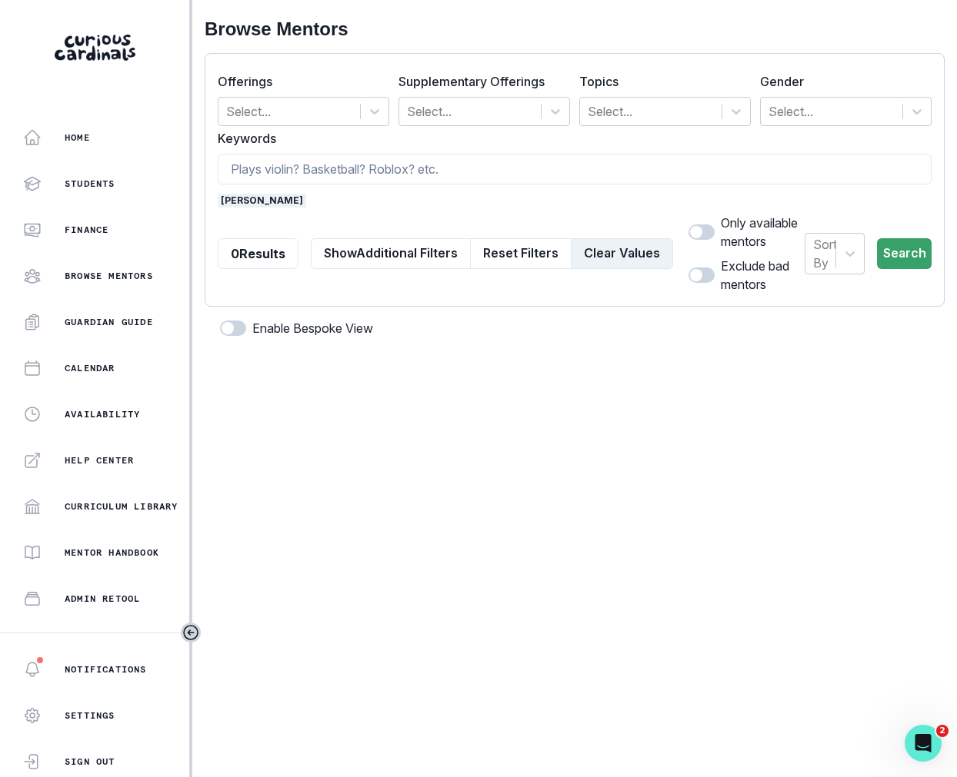  Describe the element at coordinates (621, 254) in the screenshot. I see `button: Clear Values` at that location.